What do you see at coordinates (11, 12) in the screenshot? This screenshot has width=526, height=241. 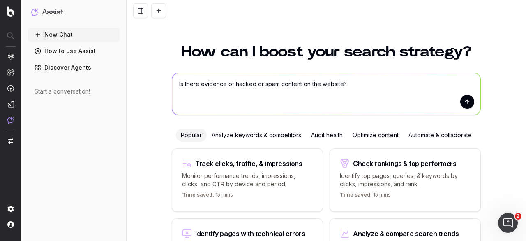 I see `img: Botify logo` at bounding box center [11, 12].